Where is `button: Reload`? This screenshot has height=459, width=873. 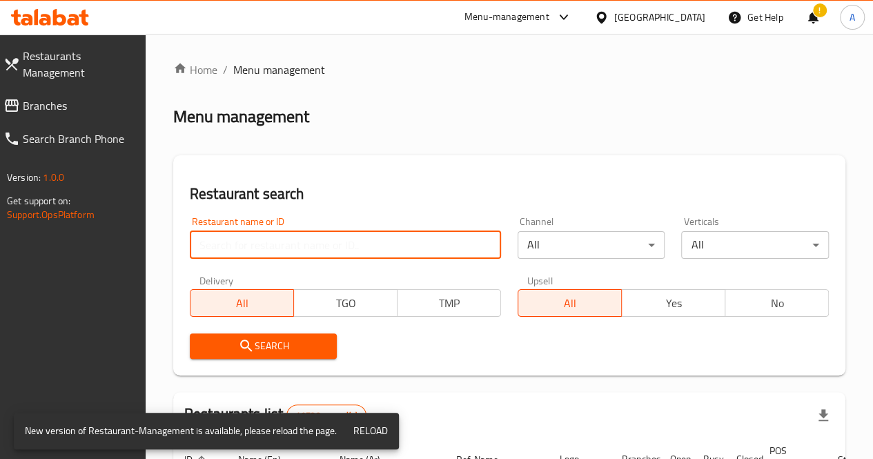 button: Reload is located at coordinates (371, 431).